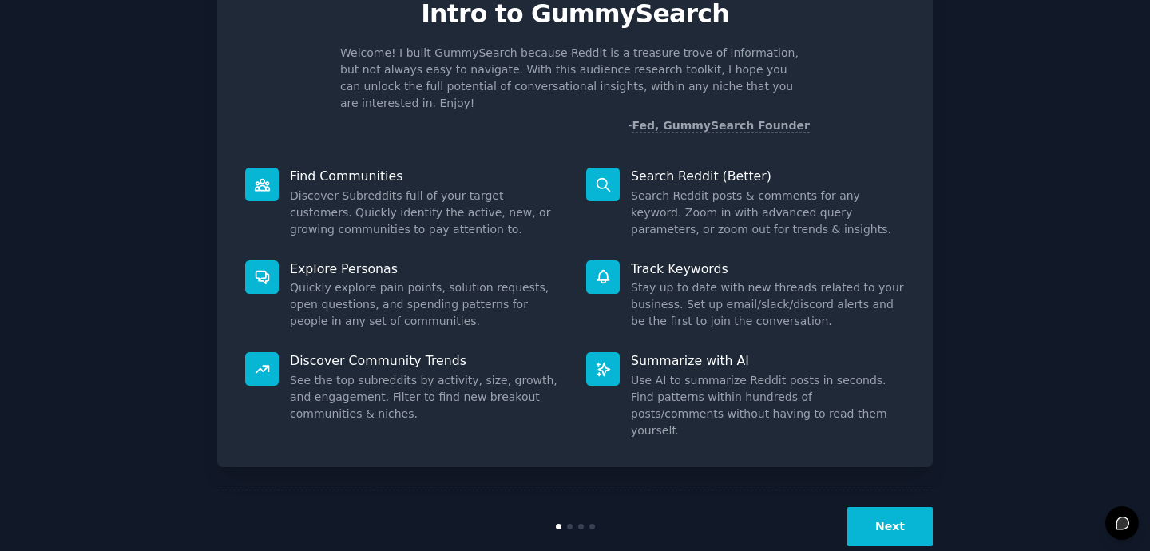 The width and height of the screenshot is (1150, 551). I want to click on p: Discover Community Trends, so click(427, 360).